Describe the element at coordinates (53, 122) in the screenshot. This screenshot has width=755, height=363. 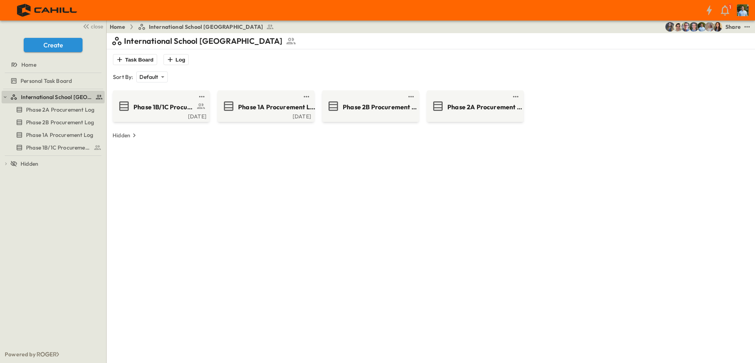
I see `div: Phase 2B Procurement Logtest` at that location.